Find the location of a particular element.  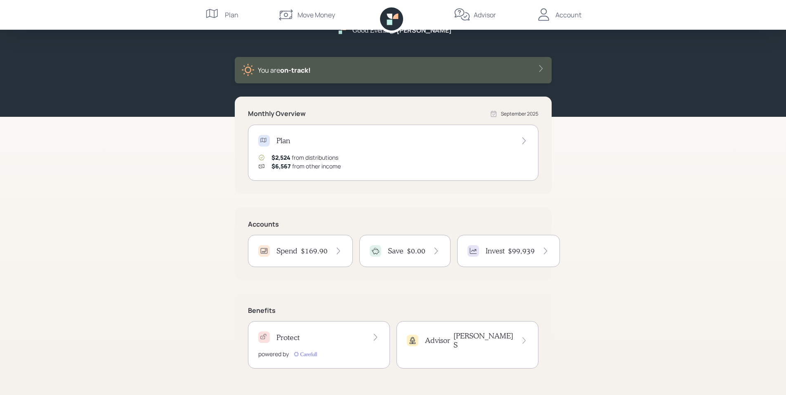

div: powered by is located at coordinates (273, 353).